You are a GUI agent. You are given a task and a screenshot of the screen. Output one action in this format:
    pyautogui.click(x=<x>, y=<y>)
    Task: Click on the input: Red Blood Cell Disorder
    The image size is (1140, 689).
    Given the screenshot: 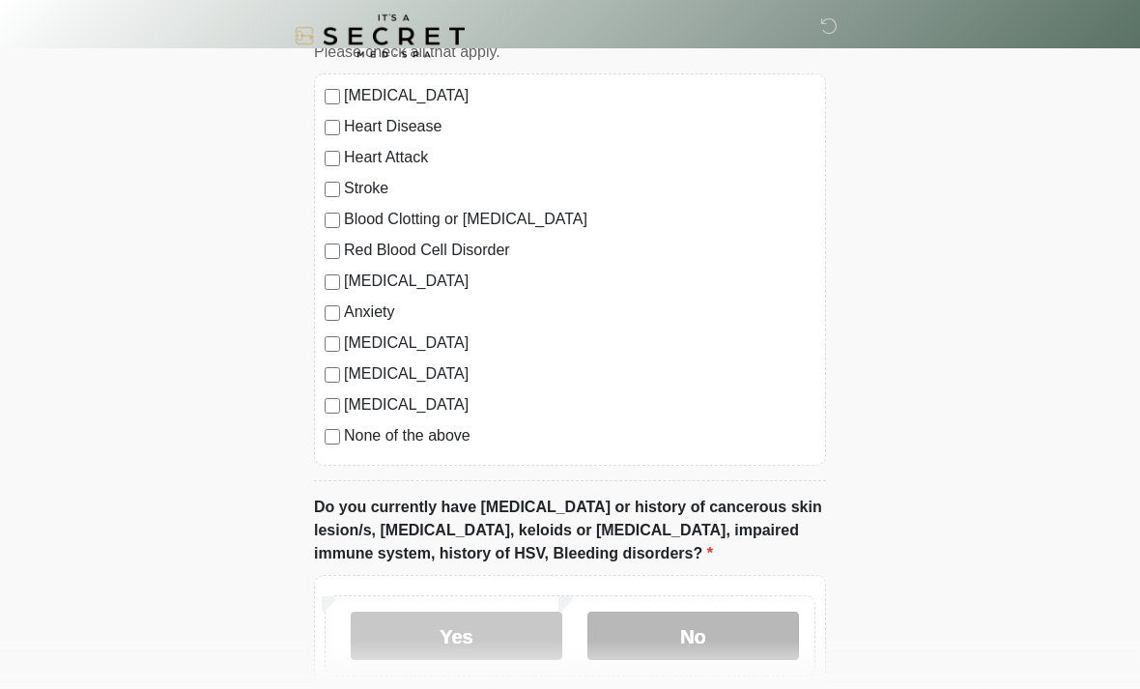 What is the action you would take?
    pyautogui.click(x=332, y=252)
    